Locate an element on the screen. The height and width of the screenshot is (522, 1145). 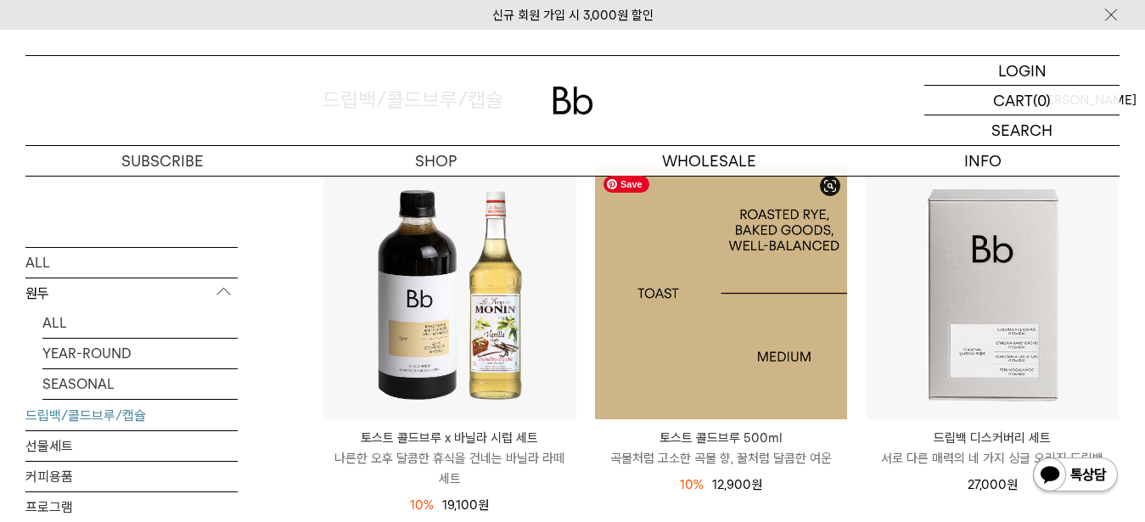
img: 1000001201_add2_039.jpg is located at coordinates (721, 294).